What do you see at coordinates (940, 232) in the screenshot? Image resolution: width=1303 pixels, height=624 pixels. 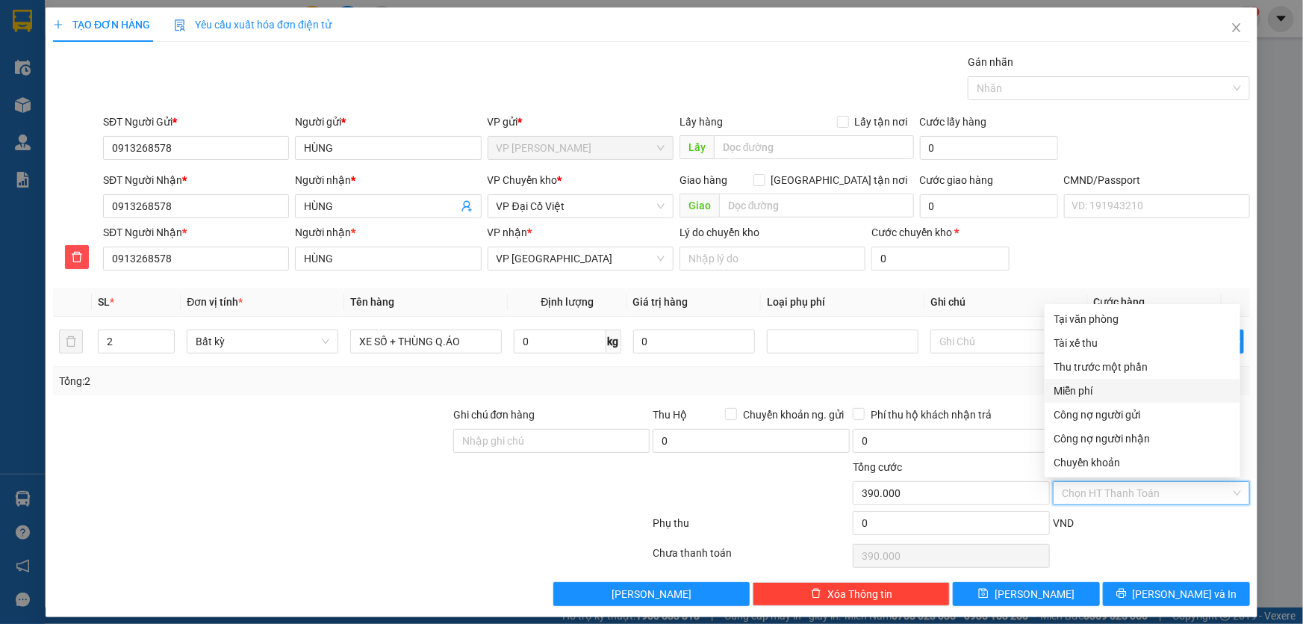 I see `div: Cước chuyển kho` at bounding box center [940, 232].